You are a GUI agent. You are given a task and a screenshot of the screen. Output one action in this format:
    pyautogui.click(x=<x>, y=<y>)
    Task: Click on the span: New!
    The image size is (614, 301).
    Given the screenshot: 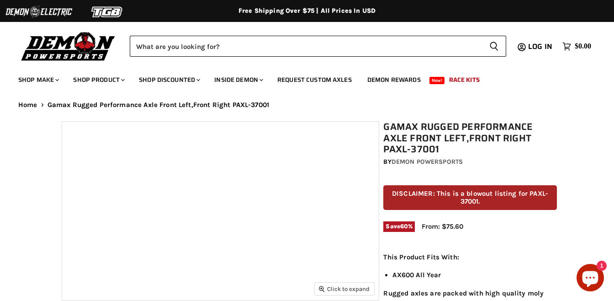 What is the action you would take?
    pyautogui.click(x=437, y=80)
    